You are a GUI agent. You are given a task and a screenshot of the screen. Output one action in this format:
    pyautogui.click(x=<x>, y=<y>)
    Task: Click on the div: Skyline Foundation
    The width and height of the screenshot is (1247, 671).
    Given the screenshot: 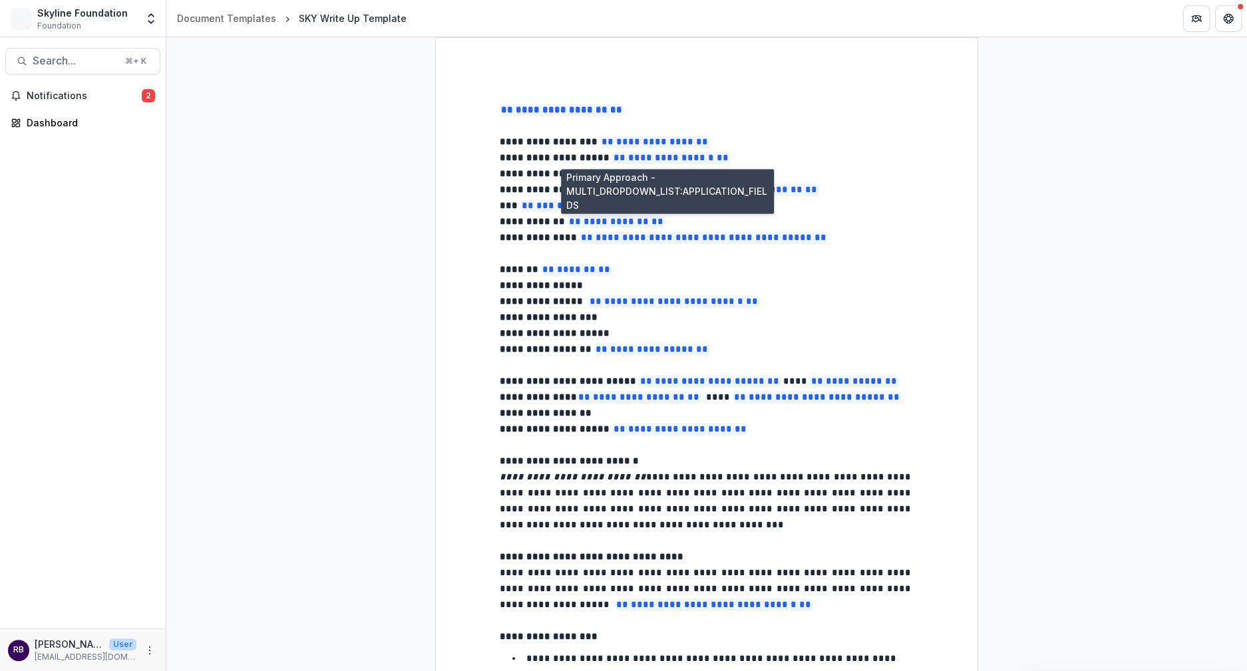 What is the action you would take?
    pyautogui.click(x=82, y=13)
    